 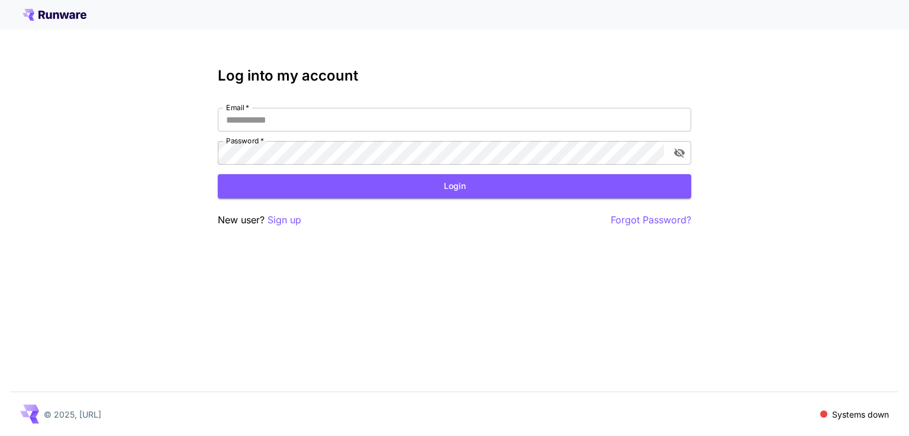 I want to click on p: Systems down, so click(x=861, y=414).